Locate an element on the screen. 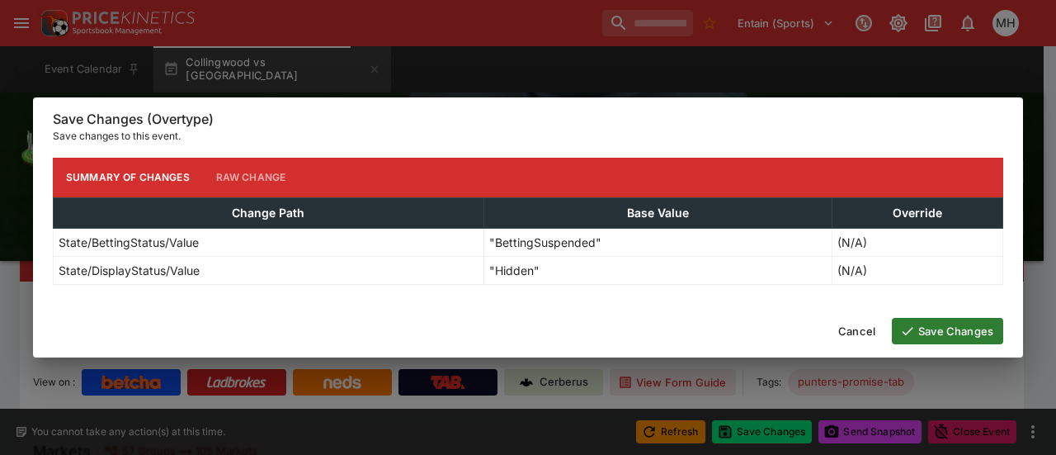 This screenshot has height=455, width=1056. button: Save Changes is located at coordinates (947, 331).